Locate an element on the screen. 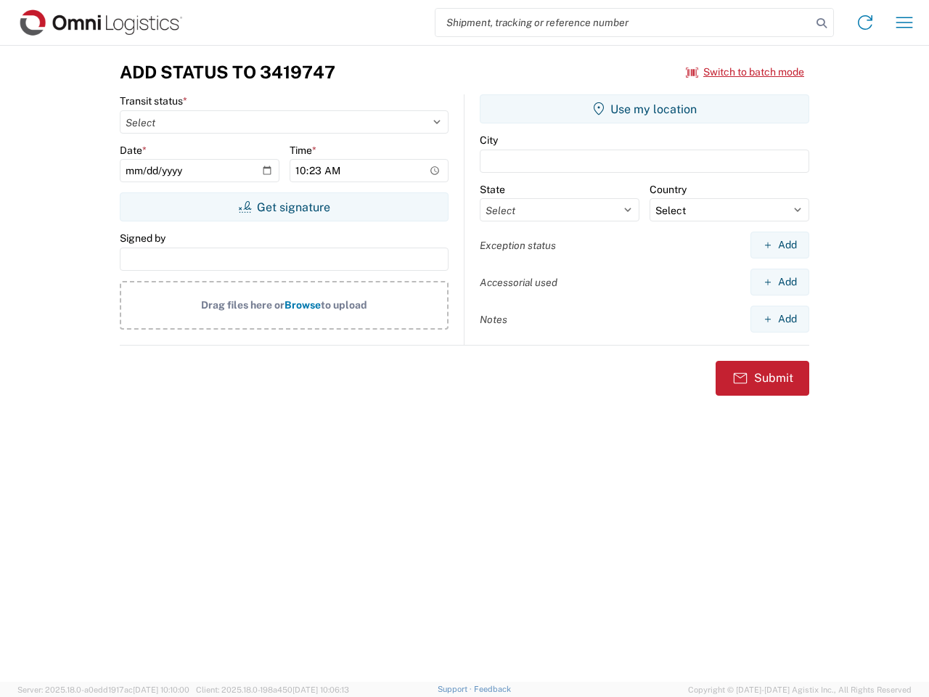 The height and width of the screenshot is (697, 929). input: Shipment, tracking or reference number is located at coordinates (624, 23).